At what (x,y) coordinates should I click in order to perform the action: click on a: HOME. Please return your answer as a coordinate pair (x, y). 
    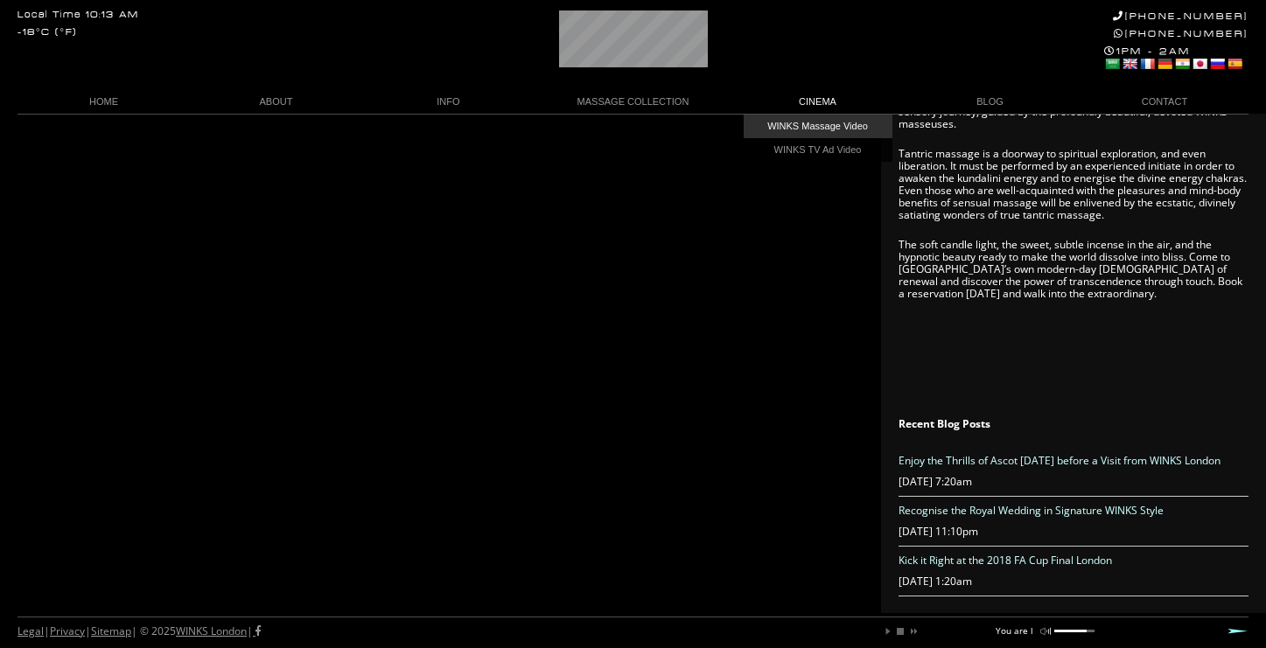
    Looking at the image, I should click on (103, 101).